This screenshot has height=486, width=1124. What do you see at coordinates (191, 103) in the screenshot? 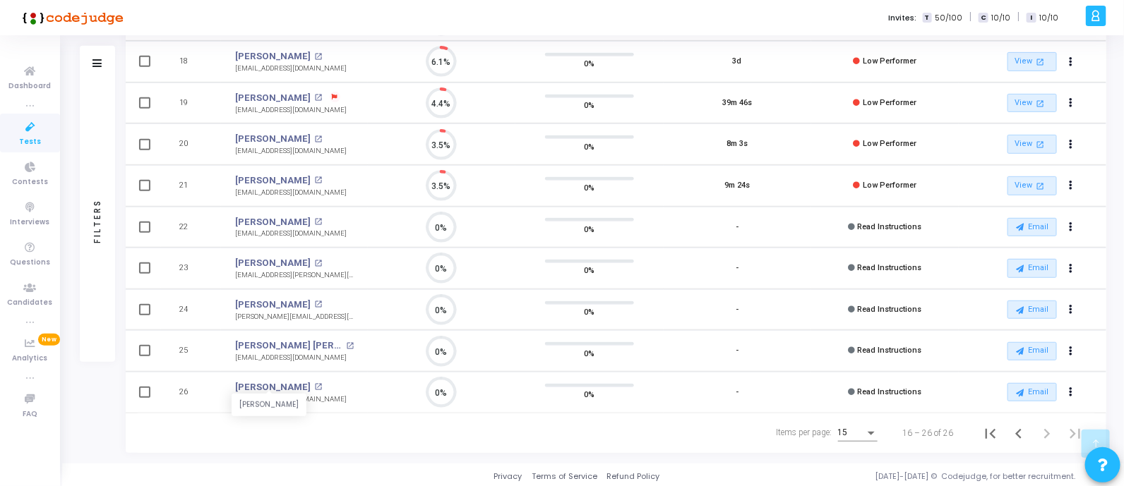
I see `td: 19` at bounding box center [191, 103].